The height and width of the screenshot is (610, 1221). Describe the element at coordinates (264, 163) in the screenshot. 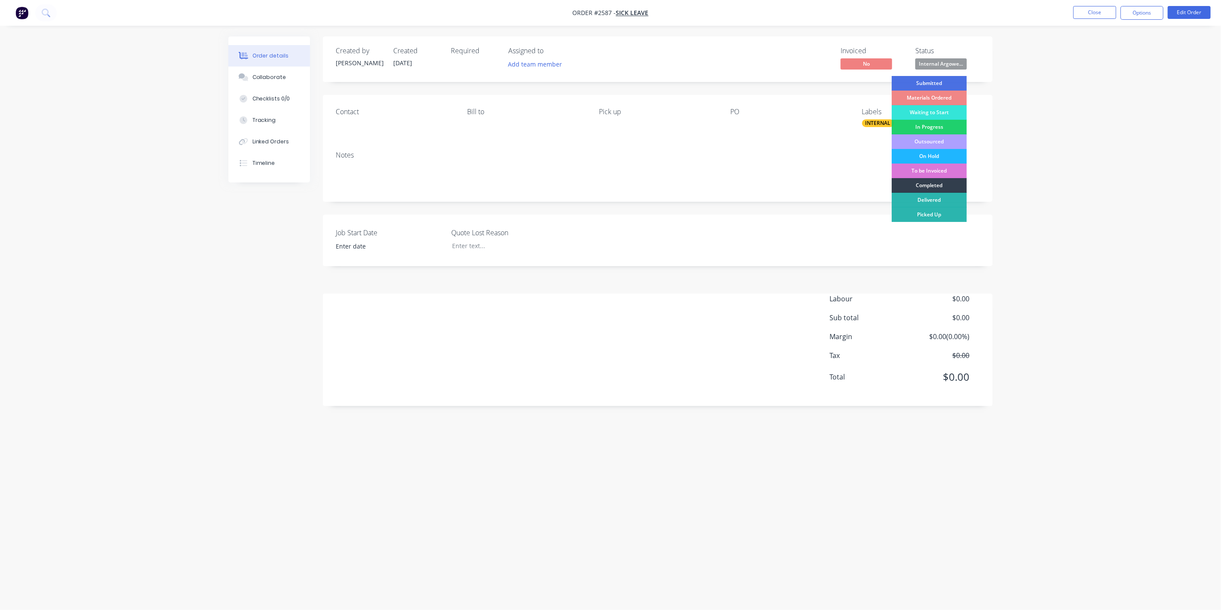

I see `div: Timeline` at that location.